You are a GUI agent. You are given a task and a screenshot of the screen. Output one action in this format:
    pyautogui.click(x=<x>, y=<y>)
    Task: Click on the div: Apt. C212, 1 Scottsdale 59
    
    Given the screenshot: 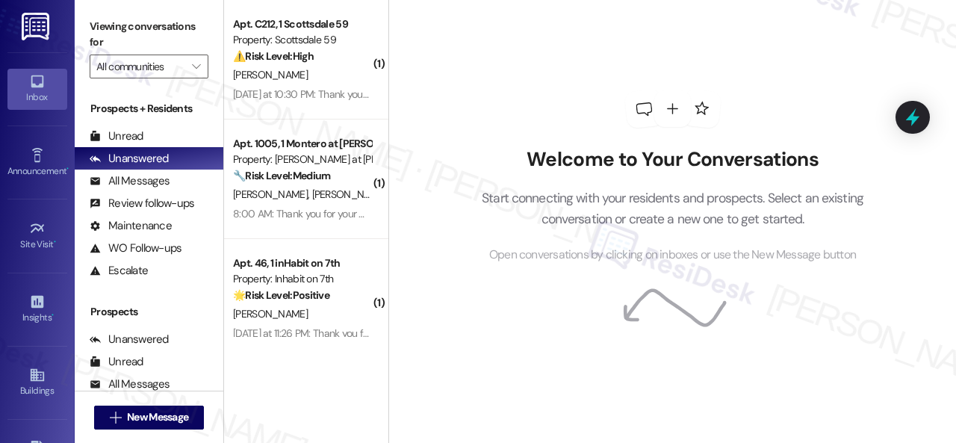 What is the action you would take?
    pyautogui.click(x=302, y=24)
    